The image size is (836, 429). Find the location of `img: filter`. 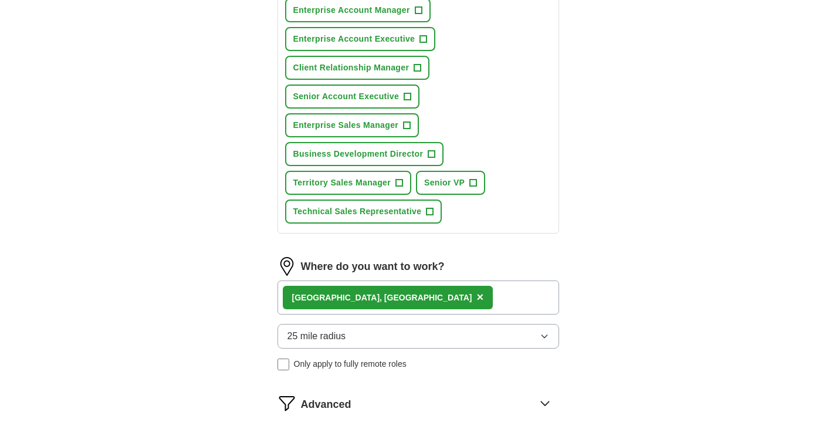

img: filter is located at coordinates (287, 403).